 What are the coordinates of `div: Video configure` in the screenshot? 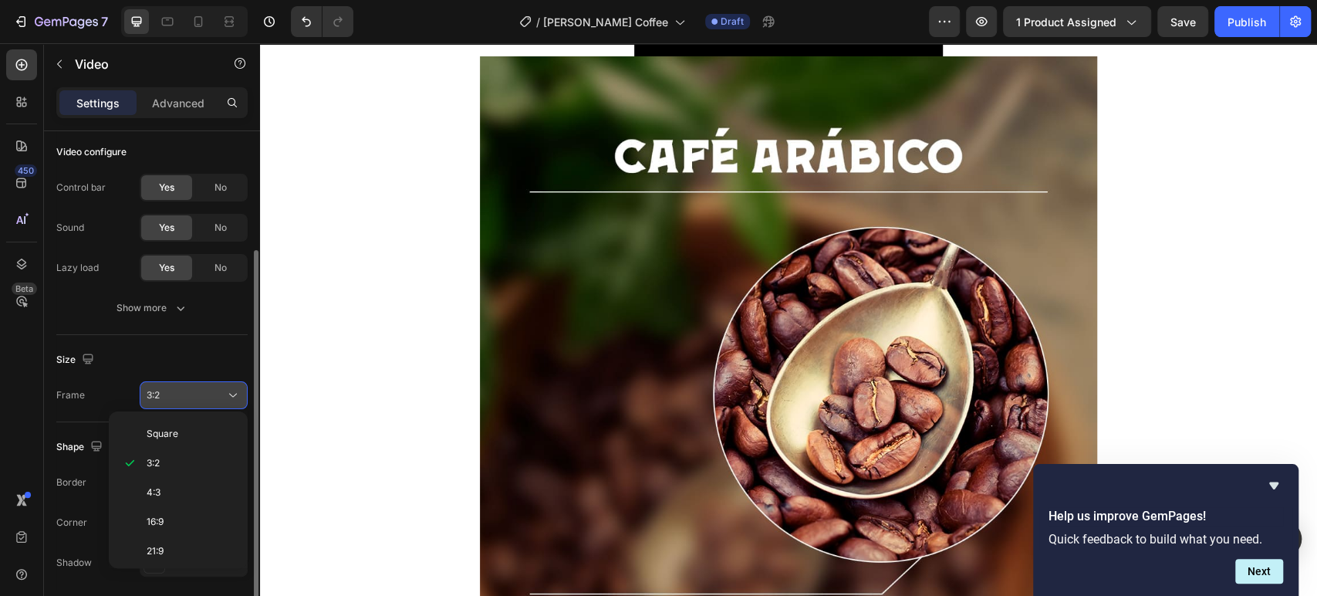 It's located at (91, 152).